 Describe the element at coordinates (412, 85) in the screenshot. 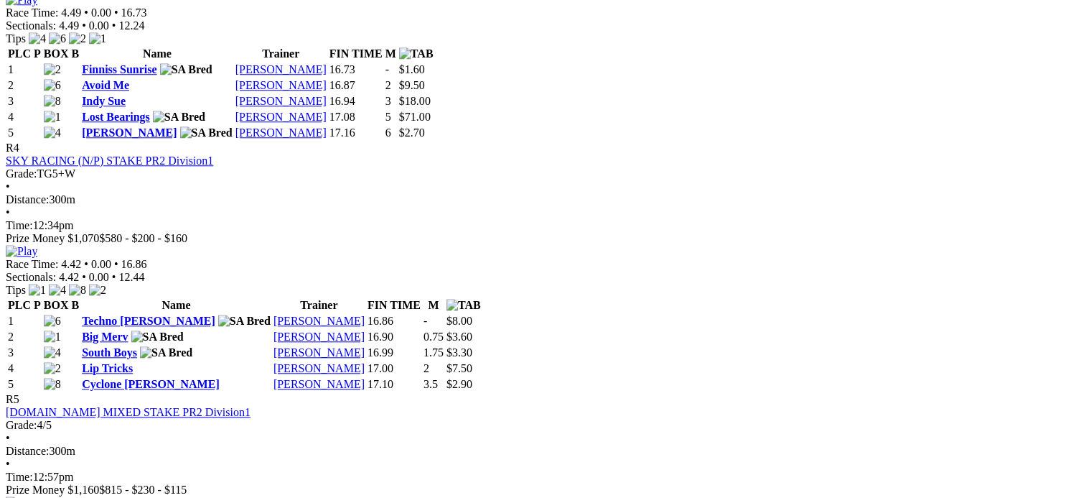

I see `span: $9.50` at that location.